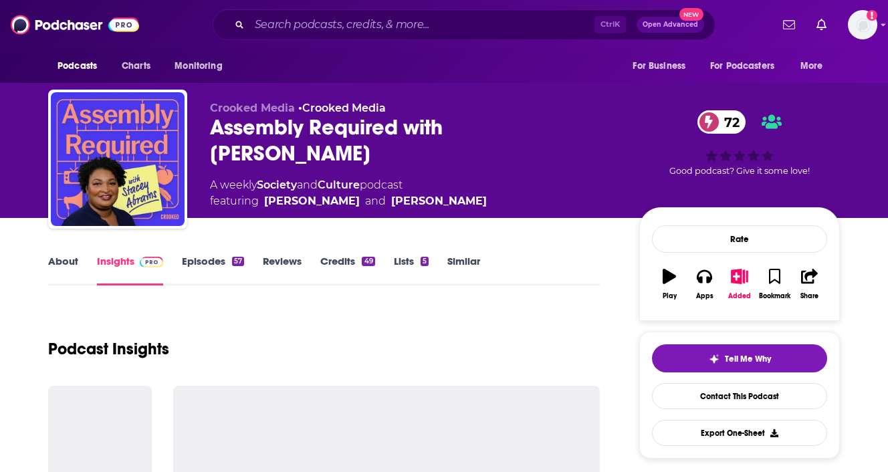 The image size is (888, 472). What do you see at coordinates (347, 270) in the screenshot?
I see `a: Credits49` at bounding box center [347, 270].